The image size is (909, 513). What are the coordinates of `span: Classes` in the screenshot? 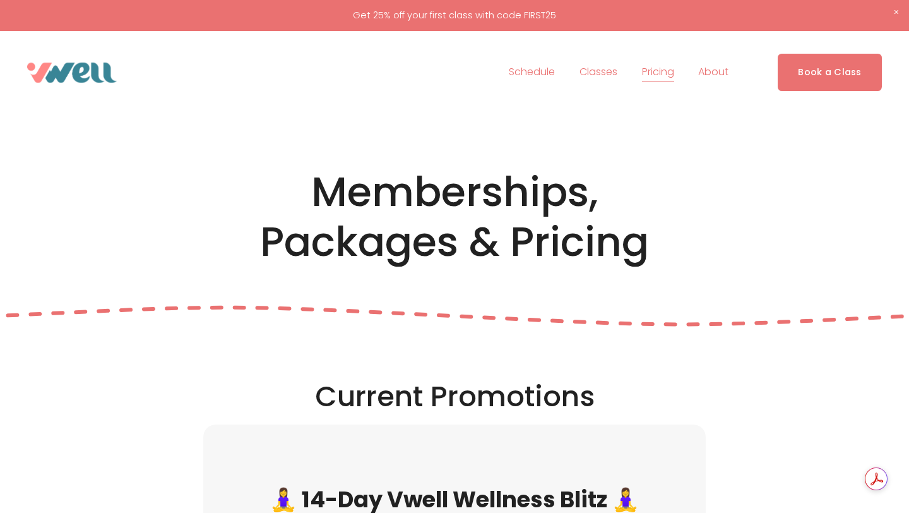 It's located at (599, 72).